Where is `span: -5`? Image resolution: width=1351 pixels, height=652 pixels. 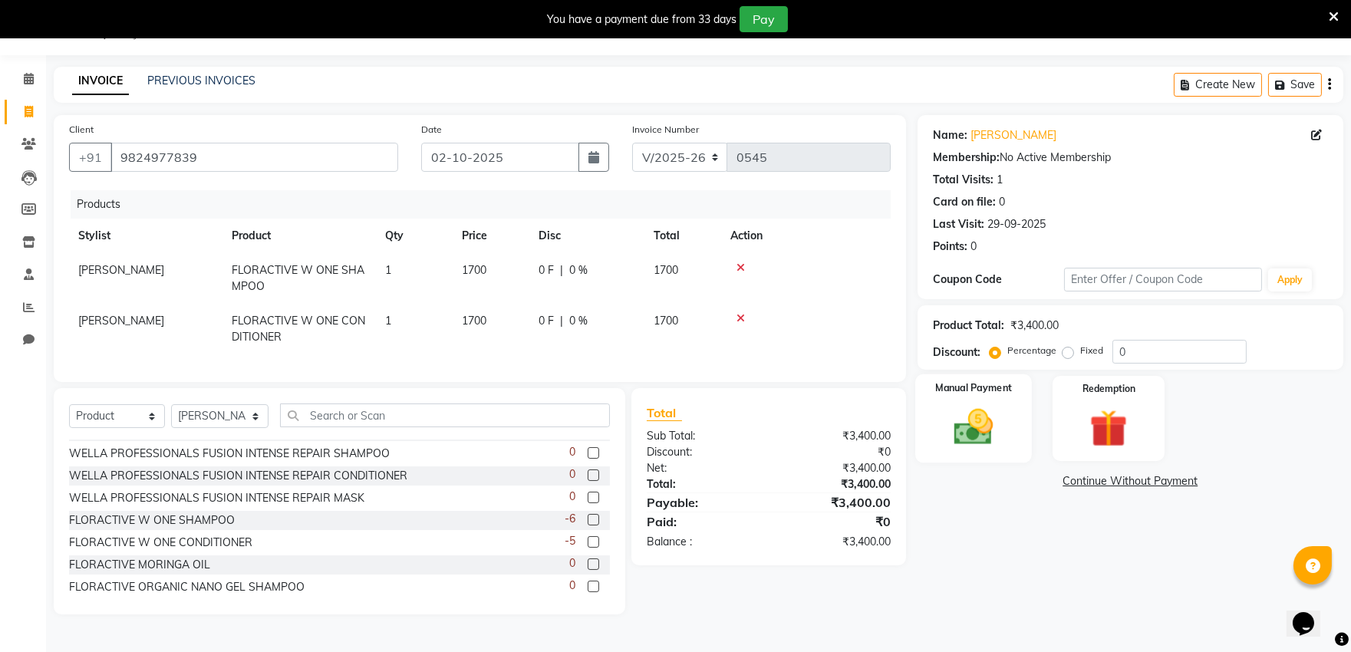 span: -5 is located at coordinates (570, 541).